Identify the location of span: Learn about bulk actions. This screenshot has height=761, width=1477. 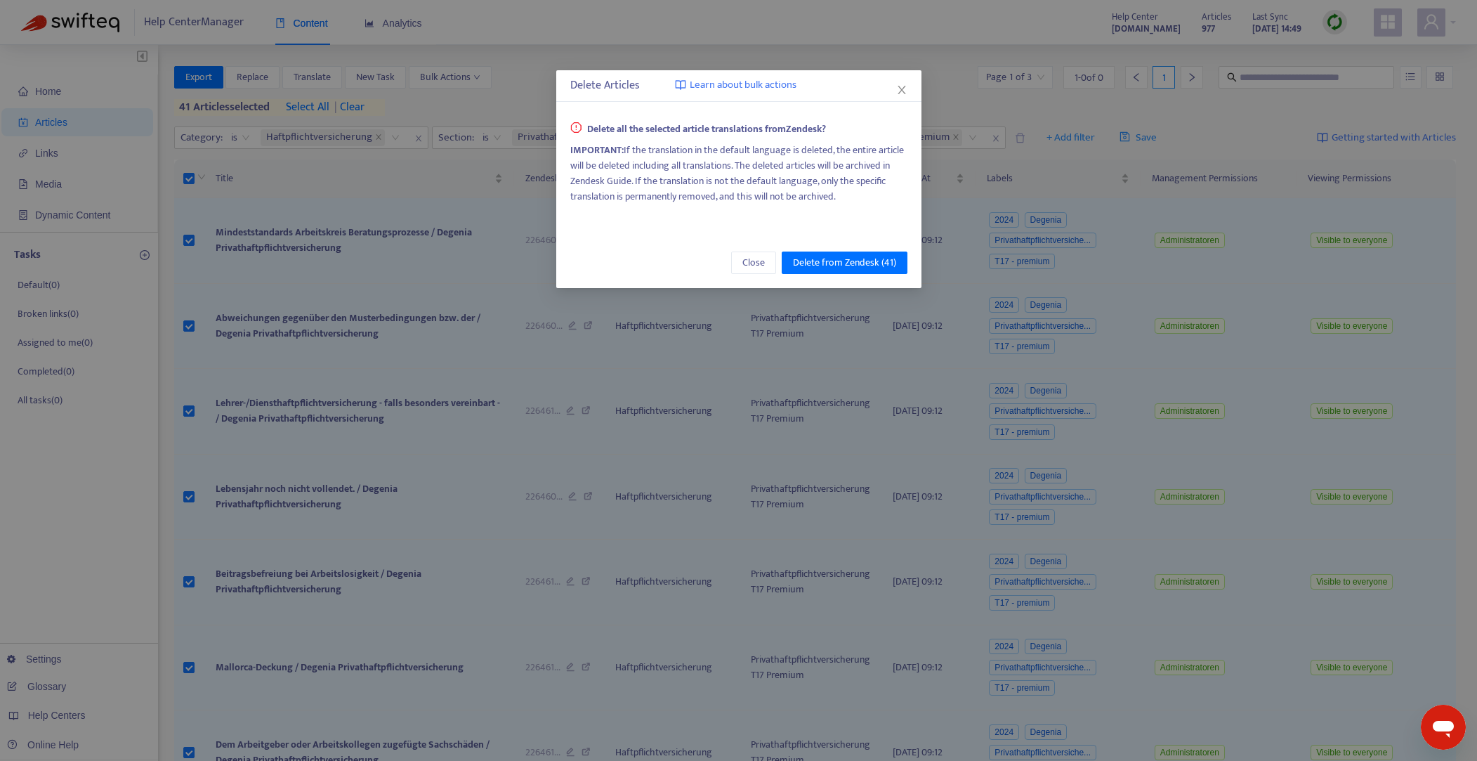
(743, 85).